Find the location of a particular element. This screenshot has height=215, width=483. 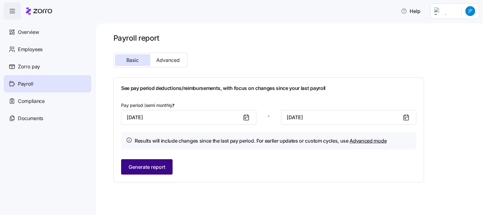

span: Help is located at coordinates (410, 11).